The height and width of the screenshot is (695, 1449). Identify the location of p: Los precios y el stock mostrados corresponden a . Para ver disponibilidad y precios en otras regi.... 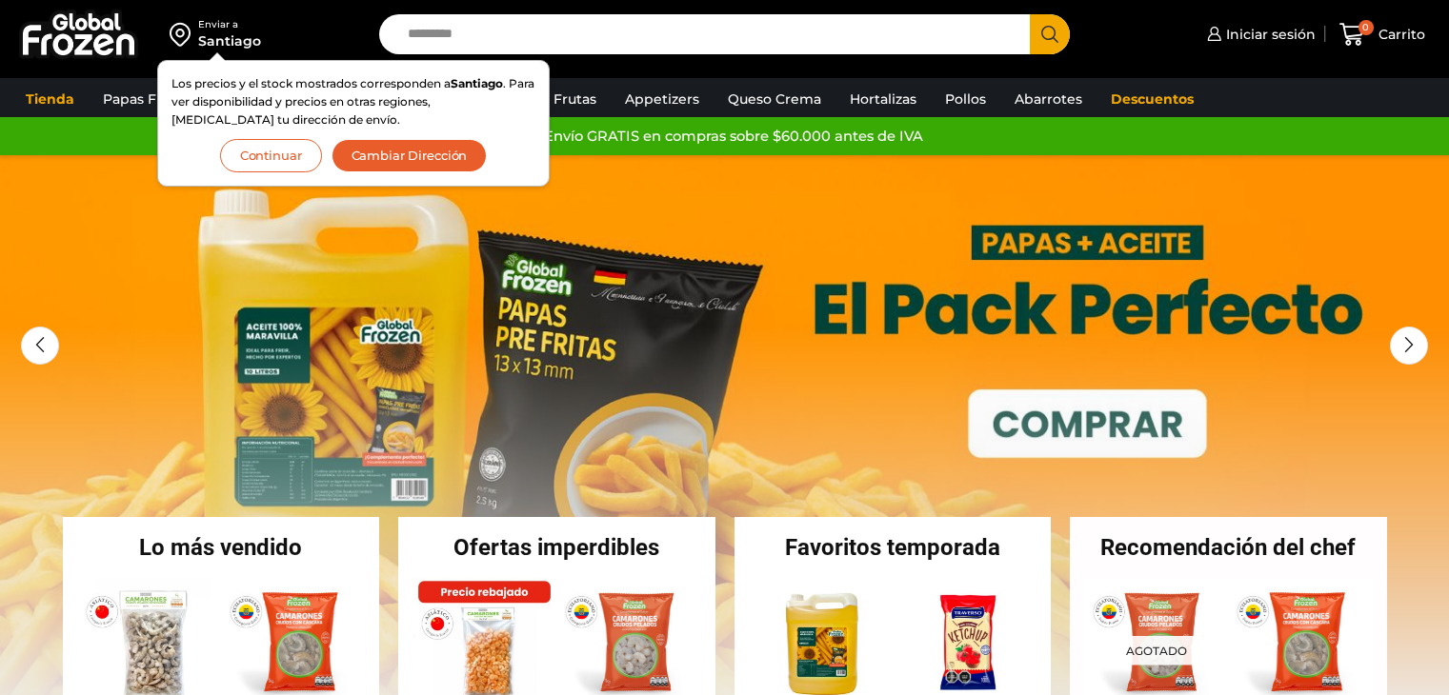
(353, 102).